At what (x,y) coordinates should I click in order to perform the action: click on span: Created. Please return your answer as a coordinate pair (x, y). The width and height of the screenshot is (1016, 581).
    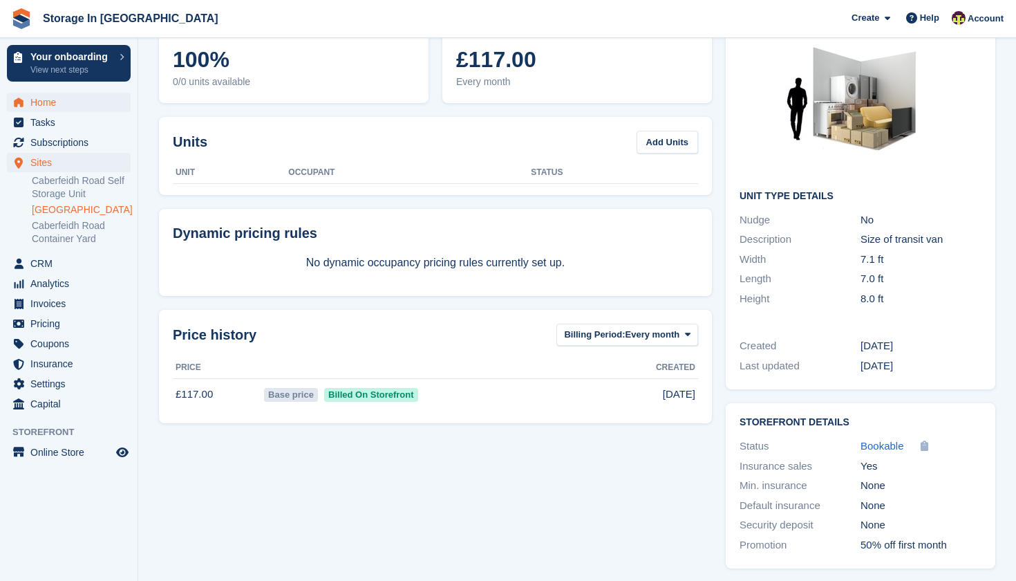
    Looking at the image, I should click on (676, 367).